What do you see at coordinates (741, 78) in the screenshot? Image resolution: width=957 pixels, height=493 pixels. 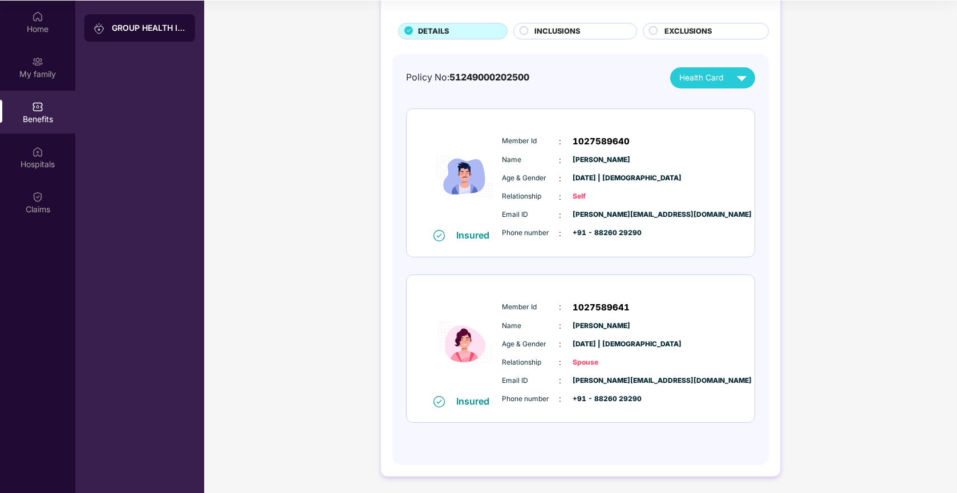 I see `img: svg+xml;base64,PHN2ZyB4bWxucz0iaHR0cDovL3d3dy53My5vcmcvMjAwMC9zdmciIHZpZXdCb3g9IjAgMCAyNCAyNCIgd2...` at bounding box center [741, 78].